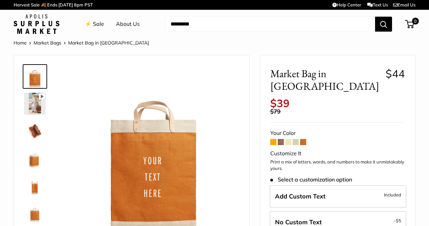 The image size is (429, 226). I want to click on span: $5, so click(399, 220).